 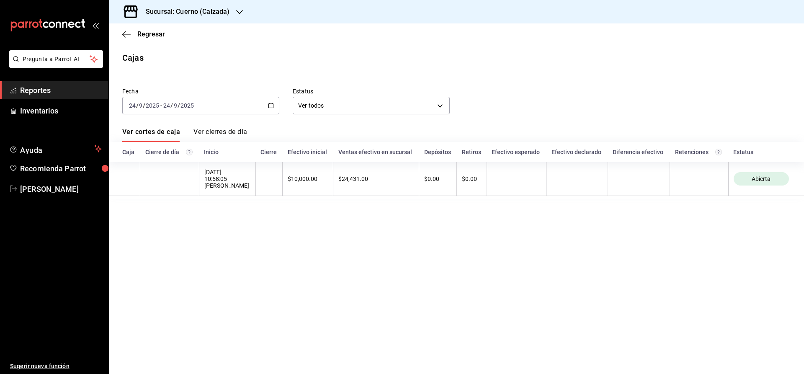 I want to click on div: Efectivo declarado, so click(x=577, y=152).